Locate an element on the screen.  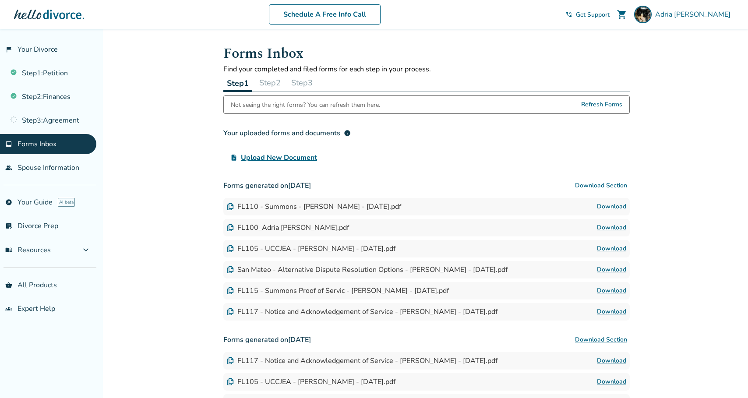
span: Upload New Document is located at coordinates (279, 158).